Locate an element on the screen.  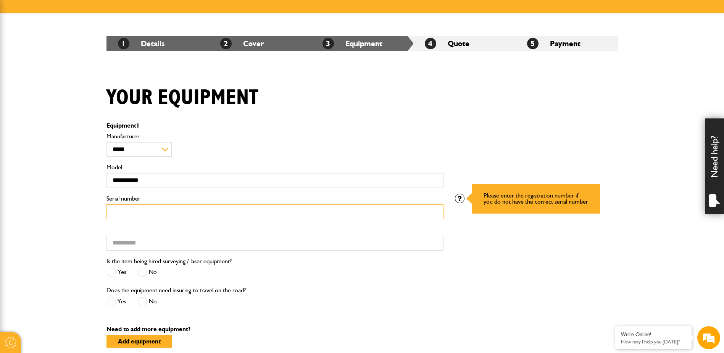
p: Please enter the registration number if you do not have the correct serial number is located at coordinates (536, 198).